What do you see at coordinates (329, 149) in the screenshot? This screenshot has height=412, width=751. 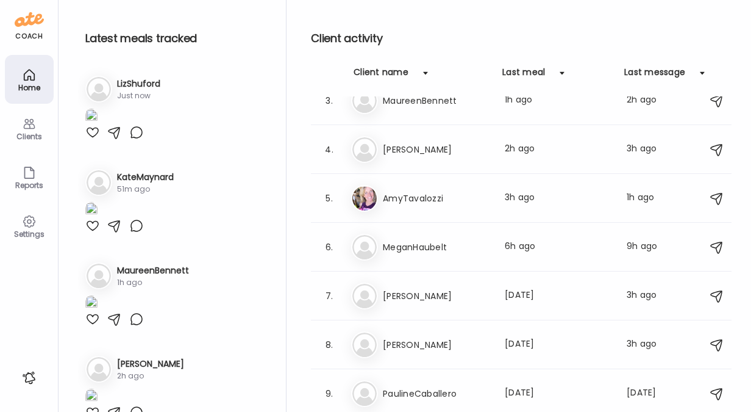 I see `div: 4.` at bounding box center [329, 149].